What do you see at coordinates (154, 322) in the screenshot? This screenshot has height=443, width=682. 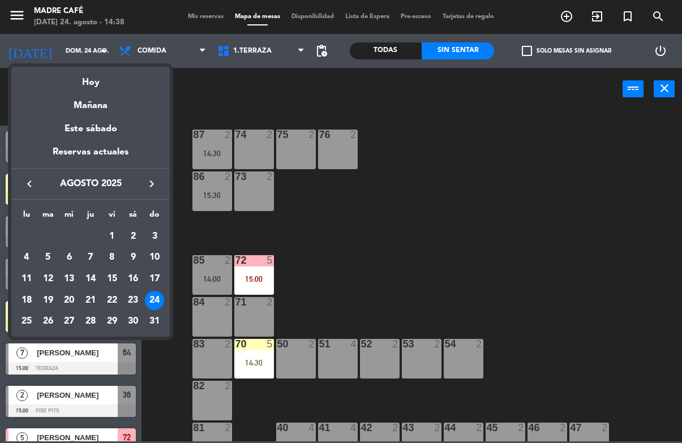 I see `td: 31 de agosto de 2025` at bounding box center [154, 322].